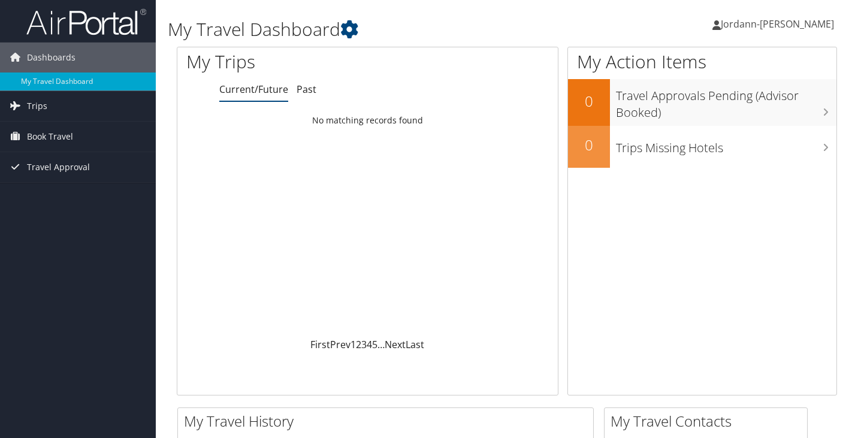 The image size is (858, 438). Describe the element at coordinates (702, 102) in the screenshot. I see `a: 0Travel Approvals Pending (Advisor Booked)` at that location.